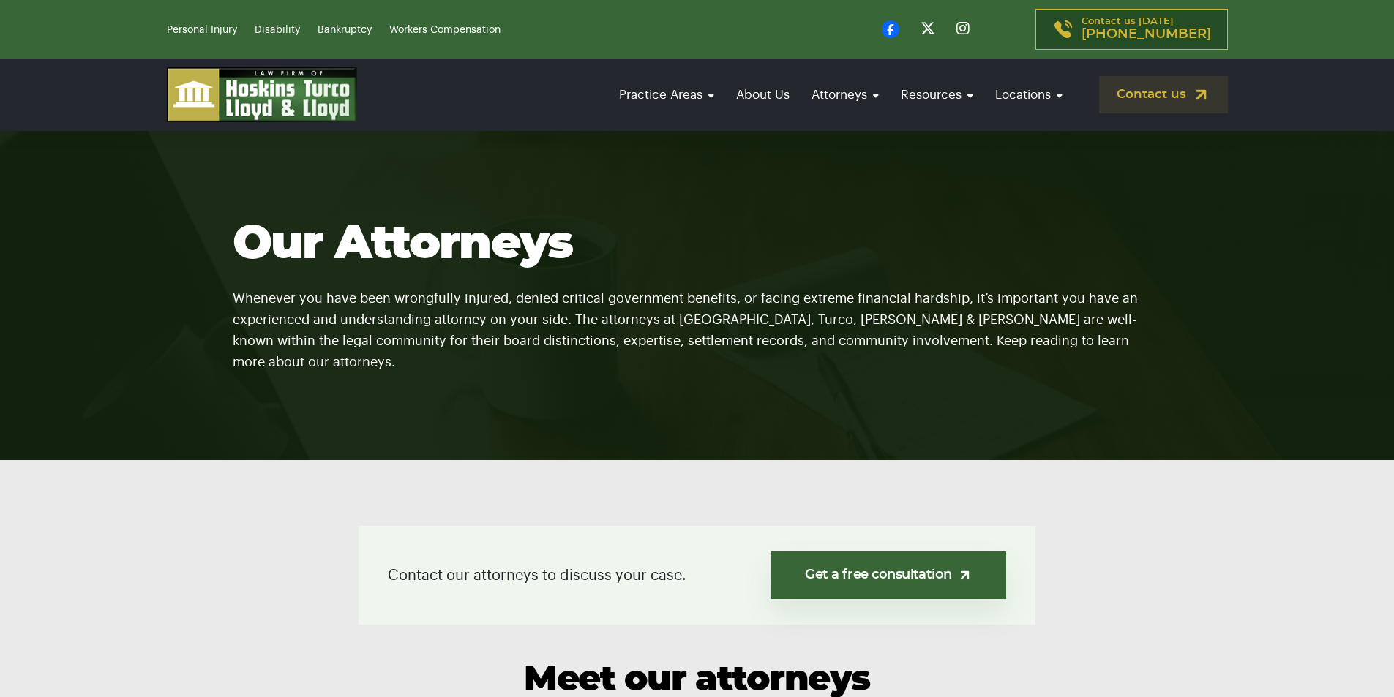  What do you see at coordinates (277, 30) in the screenshot?
I see `a: Disability` at bounding box center [277, 30].